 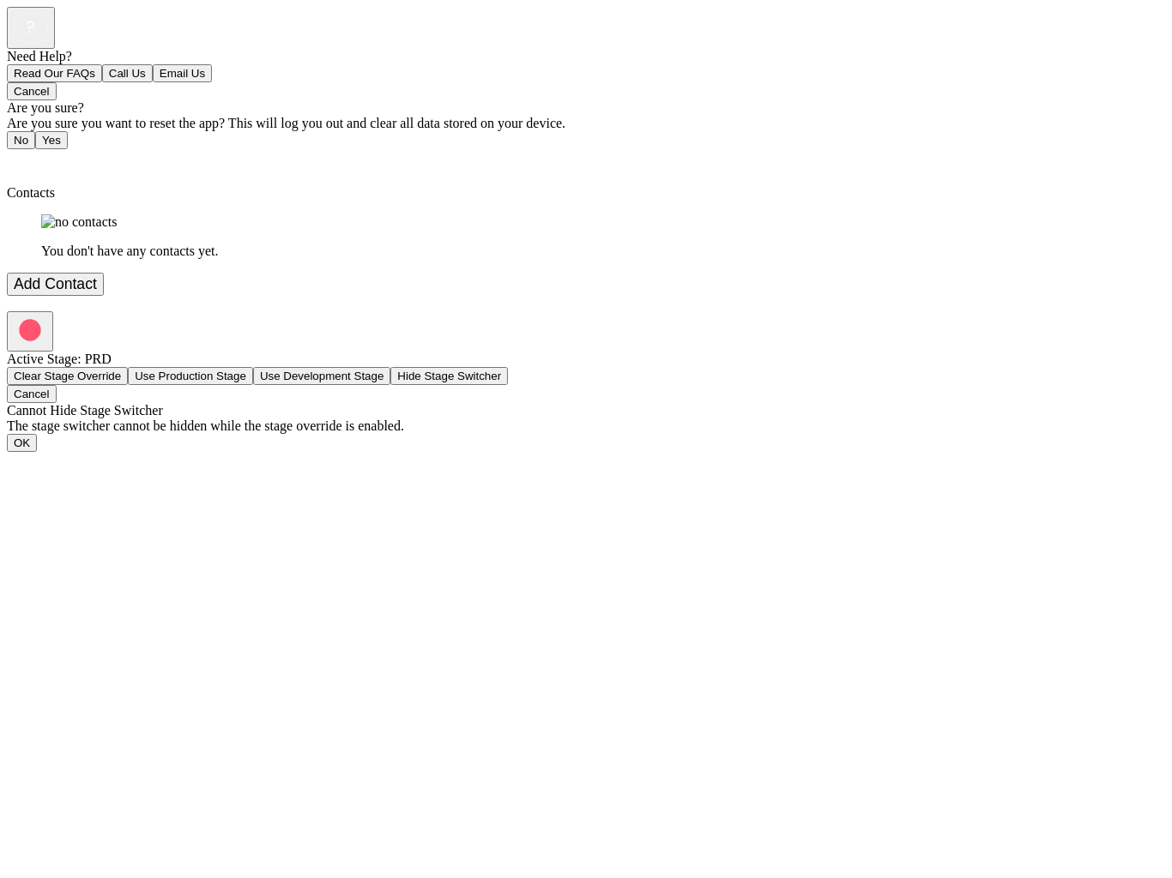 I want to click on div: The stage switcher cannot be hidden while the stage override is enabled., so click(x=586, y=426).